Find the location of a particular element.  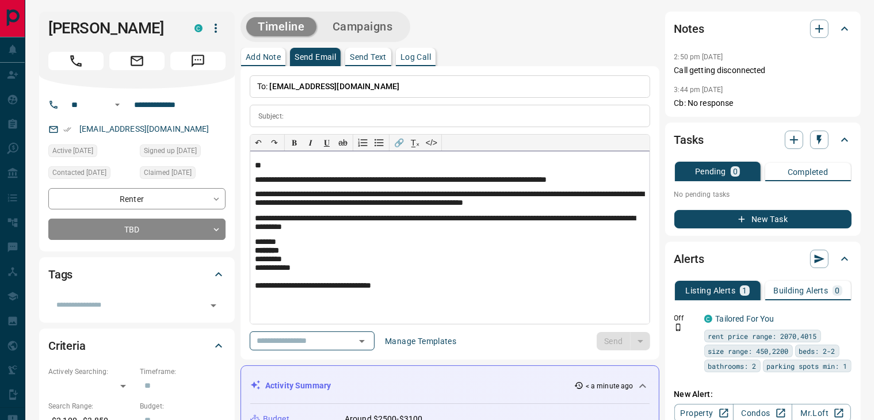

p: Send Email is located at coordinates (315, 57).